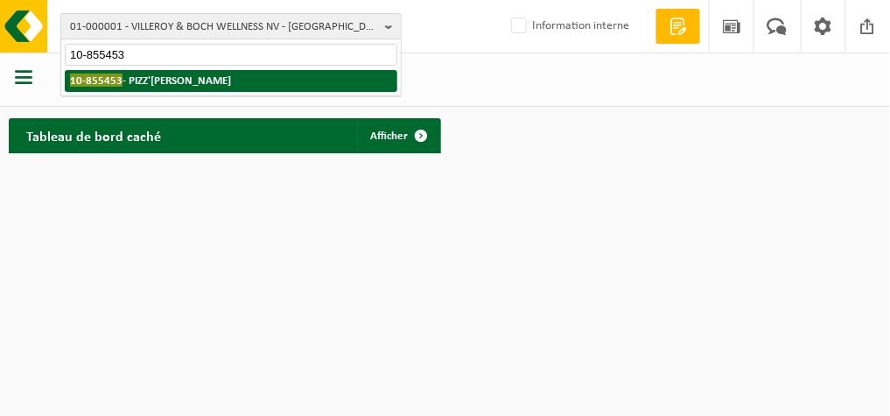 The image size is (890, 416). What do you see at coordinates (390, 136) in the screenshot?
I see `span: Afficher` at bounding box center [390, 136].